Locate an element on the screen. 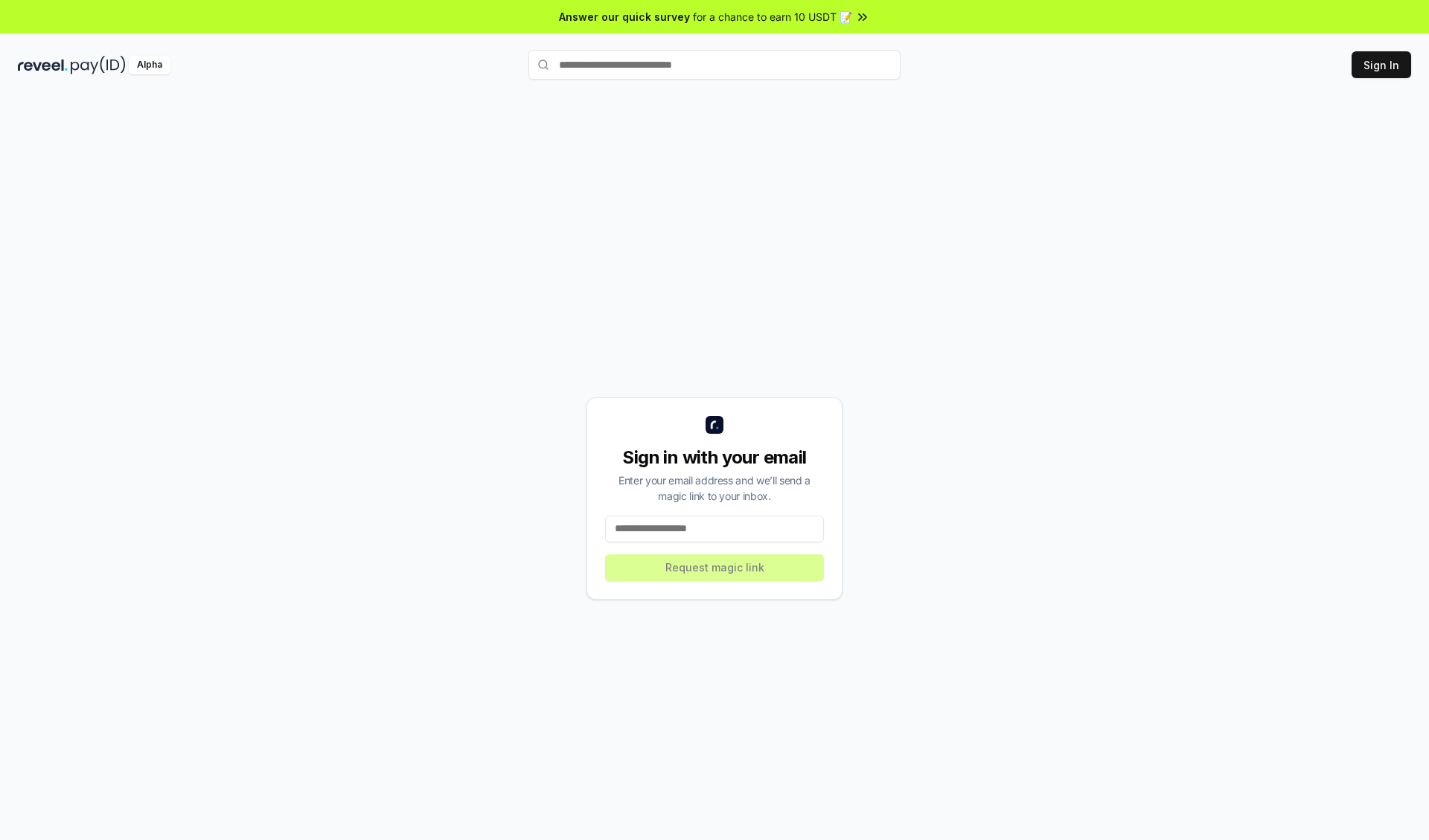 The width and height of the screenshot is (1429, 840). div: Enter your email address and we’ll send a magic link to your inbox. is located at coordinates (714, 489).